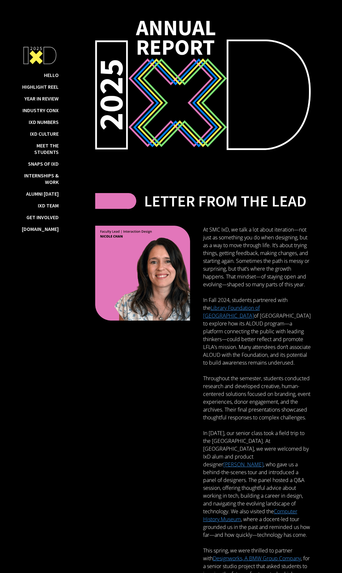 This screenshot has height=573, width=342. What do you see at coordinates (225, 201) in the screenshot?
I see `h2: LETTER FROM THE LEAD` at bounding box center [225, 201].